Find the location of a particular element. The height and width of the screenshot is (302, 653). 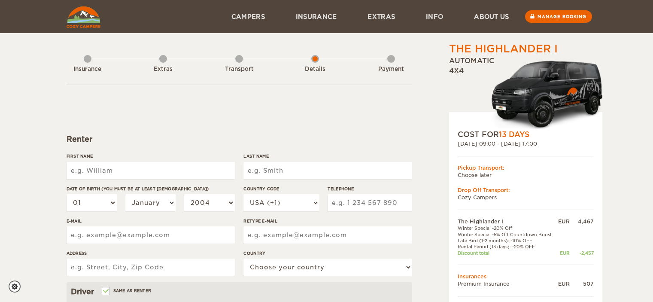

input: e.g. William is located at coordinates (151, 171).